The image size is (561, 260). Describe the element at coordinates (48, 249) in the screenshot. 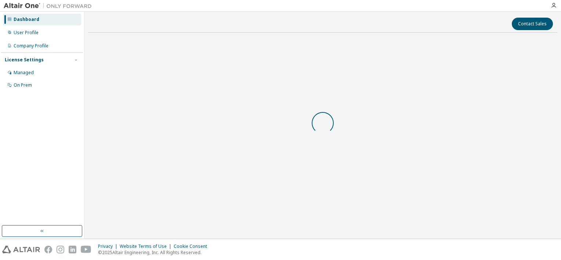

I see `img: facebook.svg` at that location.